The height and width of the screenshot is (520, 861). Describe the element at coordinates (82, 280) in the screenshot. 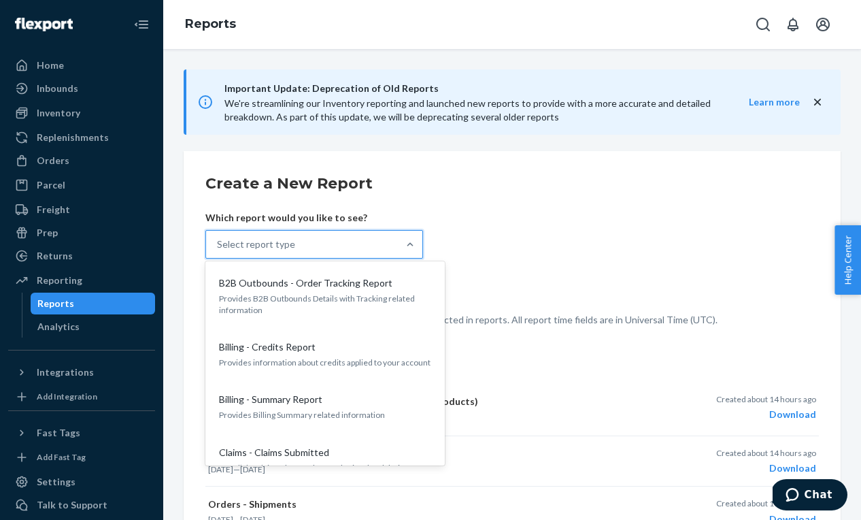

I see `a: Reporting` at that location.